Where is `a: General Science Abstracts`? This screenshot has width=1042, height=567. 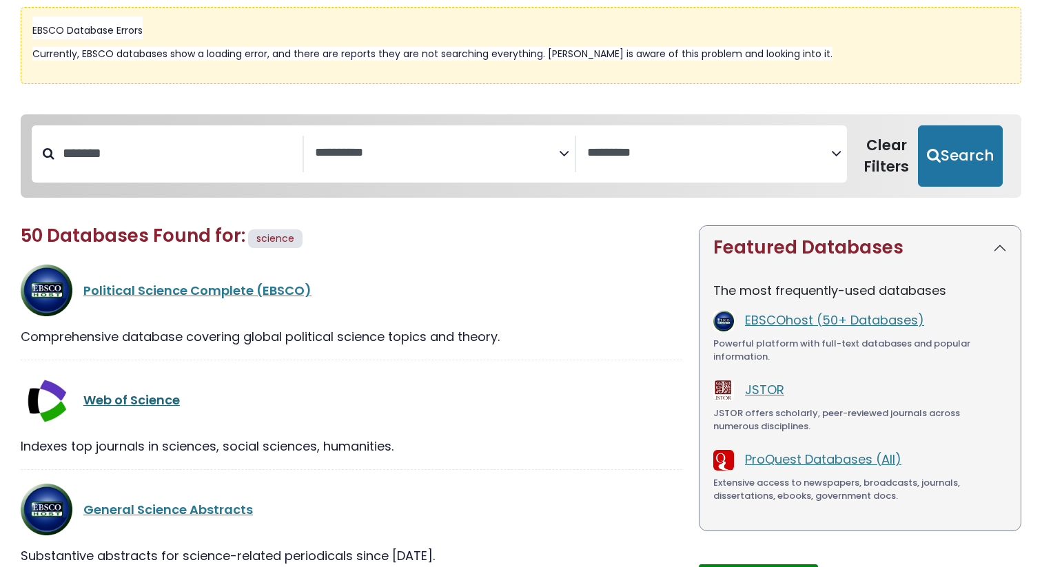 a: General Science Abstracts is located at coordinates (168, 509).